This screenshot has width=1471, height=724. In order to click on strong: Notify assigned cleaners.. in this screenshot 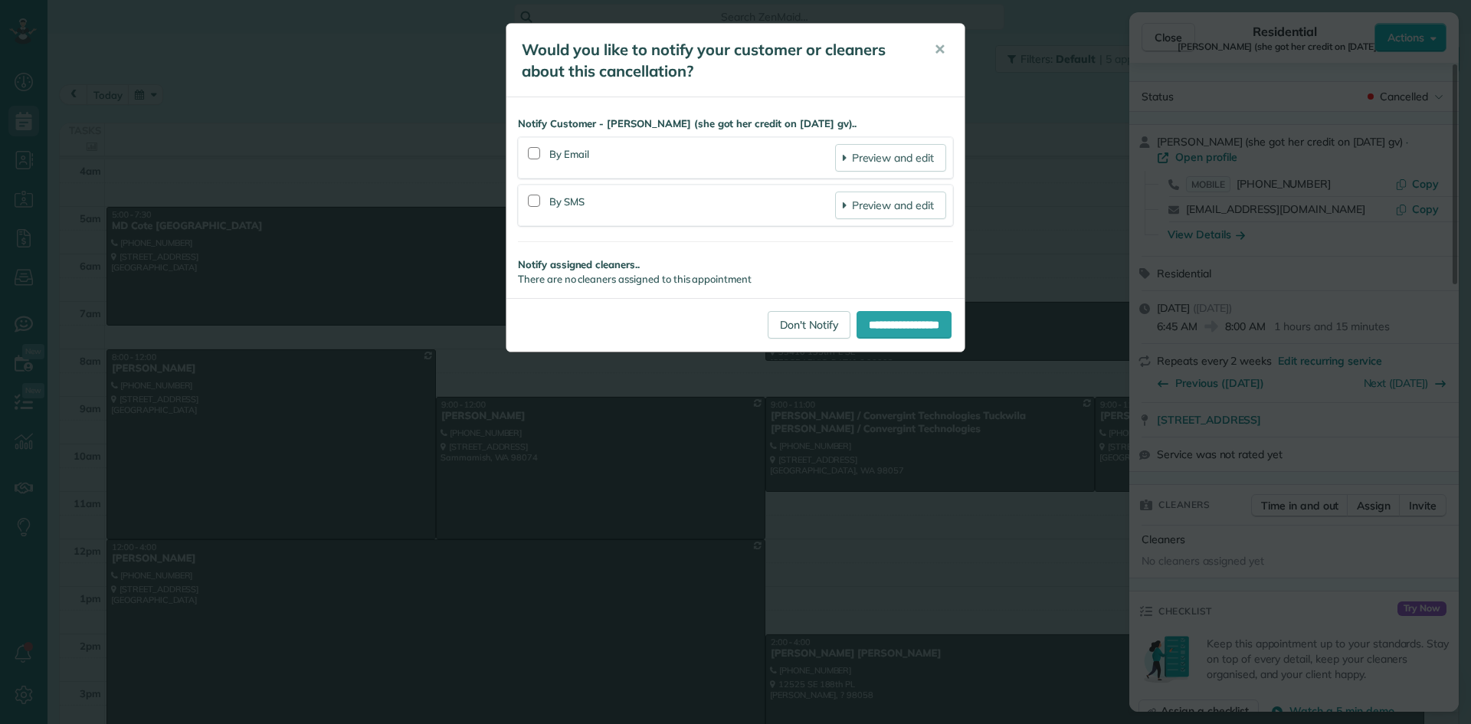, I will do `click(735, 264)`.